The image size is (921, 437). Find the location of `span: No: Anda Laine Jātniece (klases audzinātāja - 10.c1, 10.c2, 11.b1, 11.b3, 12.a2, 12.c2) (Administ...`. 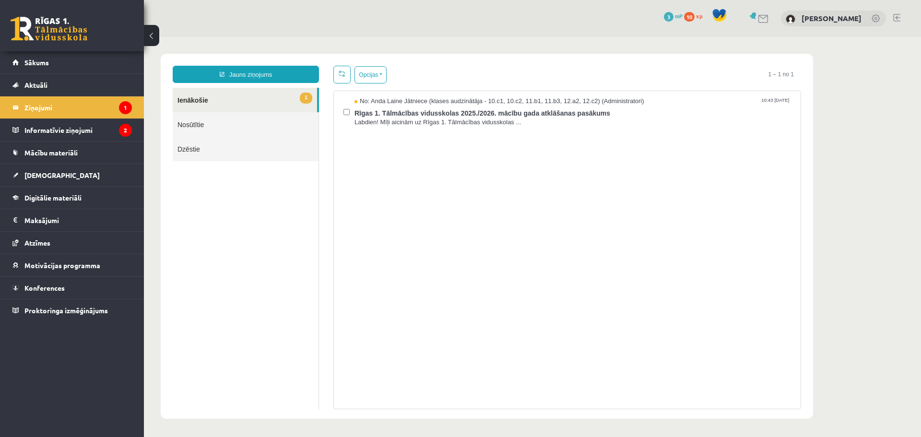

span: No: Anda Laine Jātniece (klases audzinātāja - 10.c1, 10.c2, 11.b1, 11.b3, 12.a2, 12.c2) (Administ... is located at coordinates (355, 64).